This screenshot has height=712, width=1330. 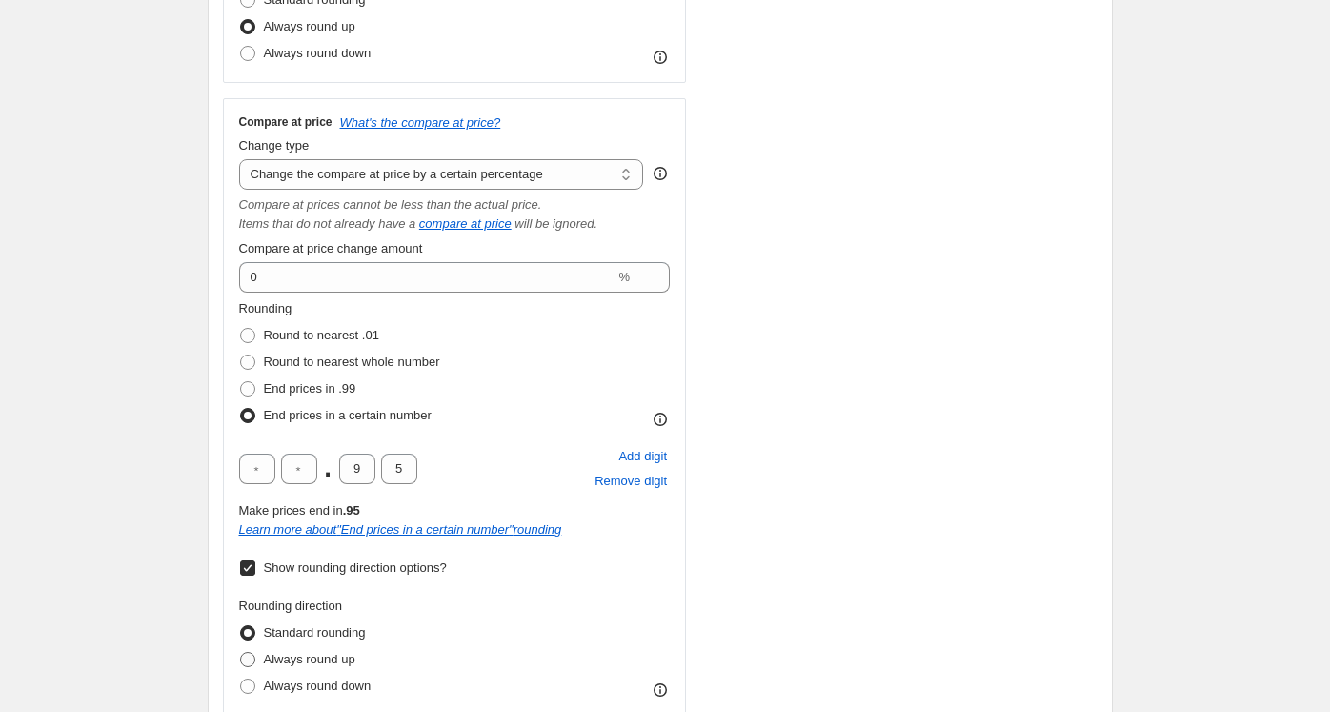 What do you see at coordinates (331, 248) in the screenshot?
I see `span: Compare at price change amount` at bounding box center [331, 248].